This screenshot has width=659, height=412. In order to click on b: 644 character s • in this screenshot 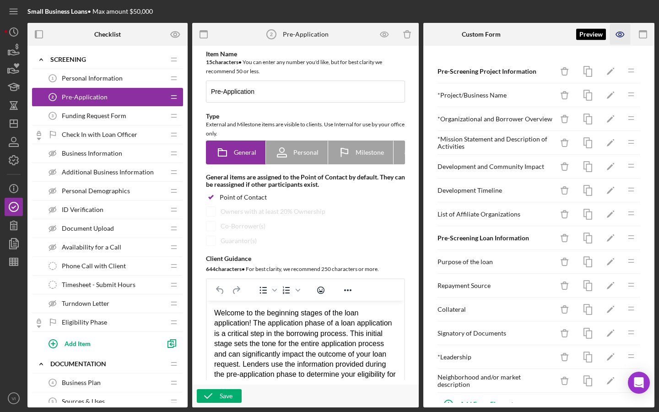, I will do `click(225, 269)`.